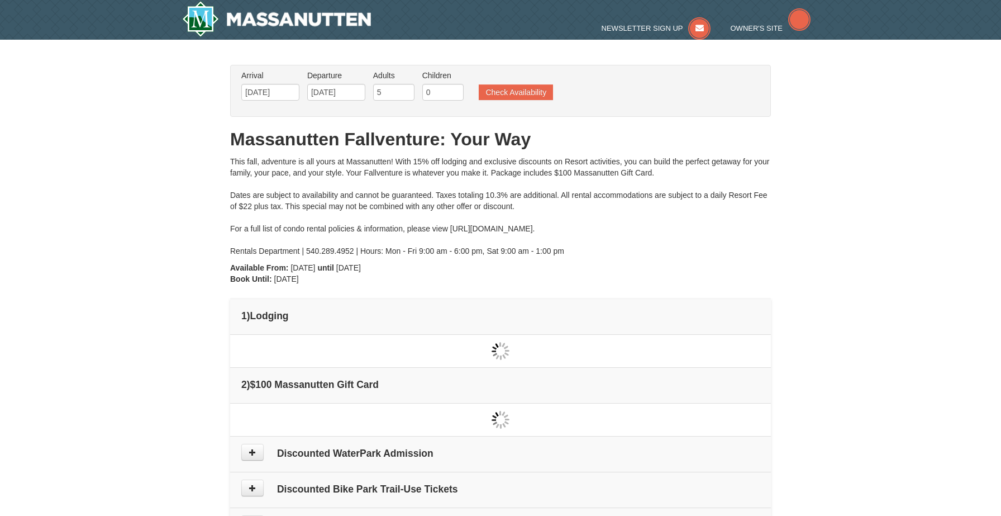 The image size is (1001, 516). What do you see at coordinates (270, 75) in the screenshot?
I see `label: Arrival` at bounding box center [270, 75].